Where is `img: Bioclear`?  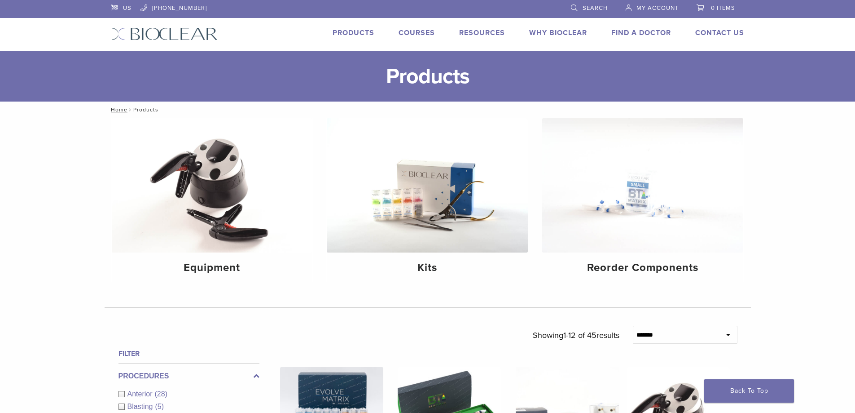 img: Bioclear is located at coordinates (164, 34).